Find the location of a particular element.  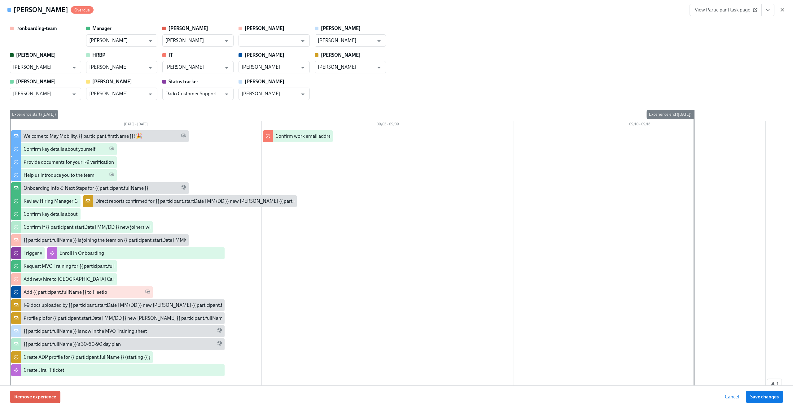

strong: Status tracker is located at coordinates (183, 81).